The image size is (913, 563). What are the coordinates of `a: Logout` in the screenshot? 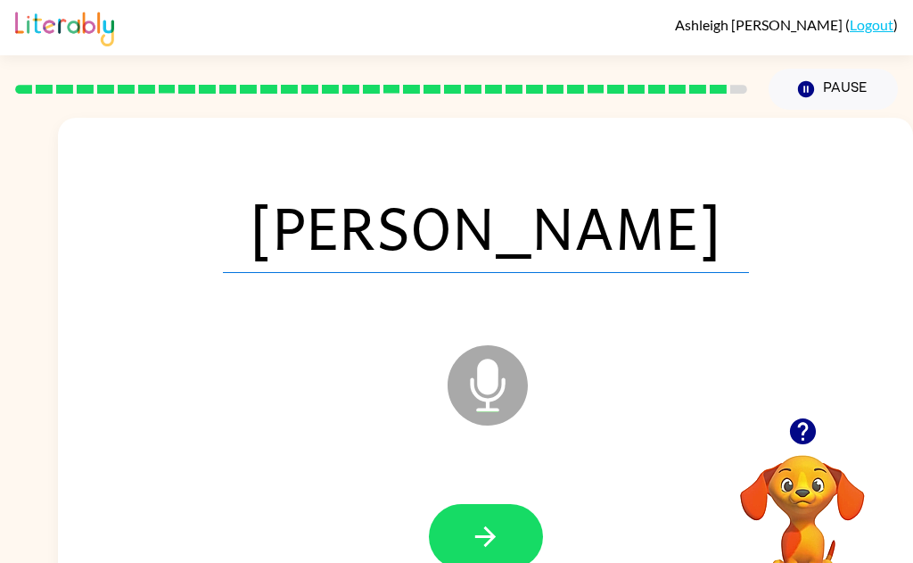 It's located at (871, 24).